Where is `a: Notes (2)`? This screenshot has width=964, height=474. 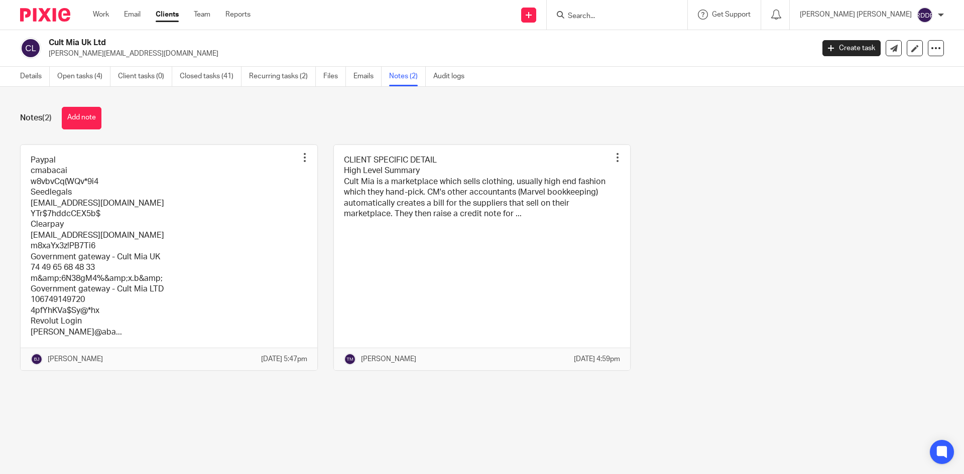 a: Notes (2) is located at coordinates (407, 76).